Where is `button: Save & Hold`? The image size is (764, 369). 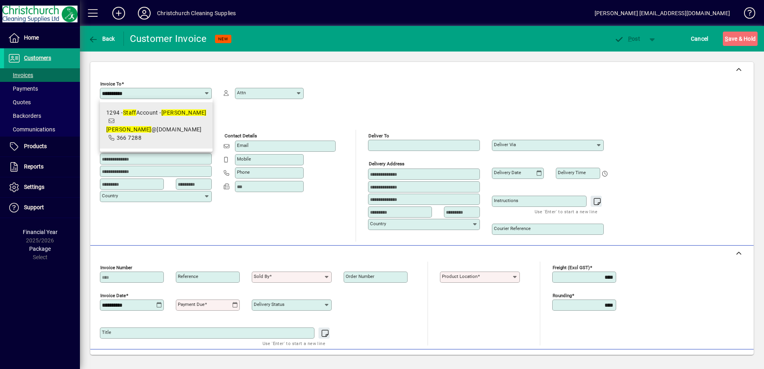
button: Save & Hold is located at coordinates (740, 39).